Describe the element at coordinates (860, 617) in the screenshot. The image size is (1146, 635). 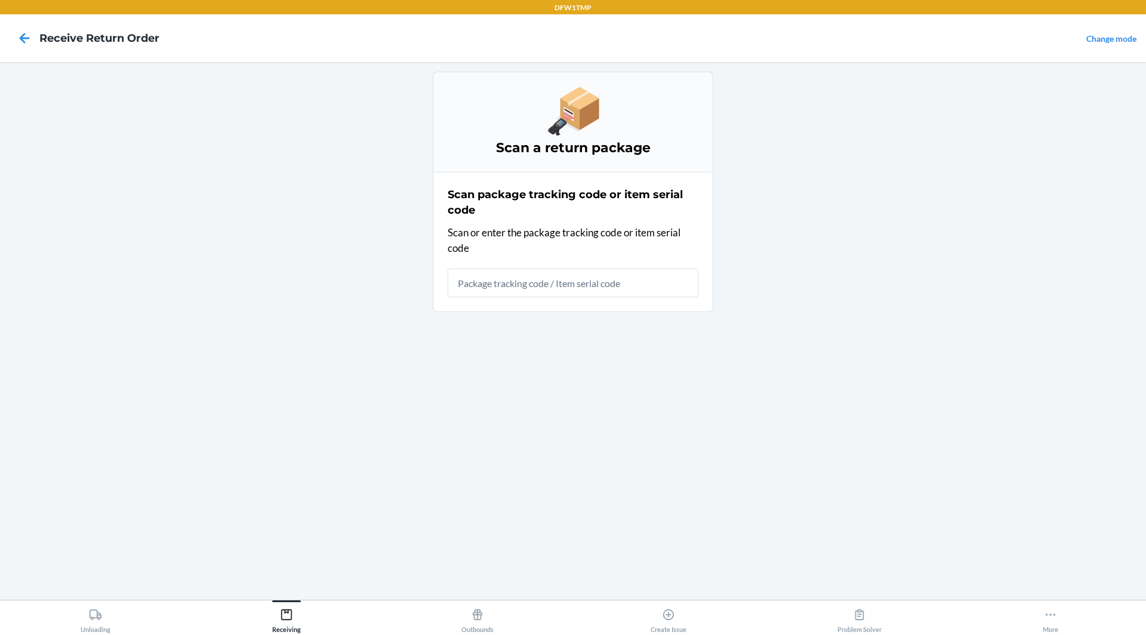
I see `button: Problem Solver` at that location.